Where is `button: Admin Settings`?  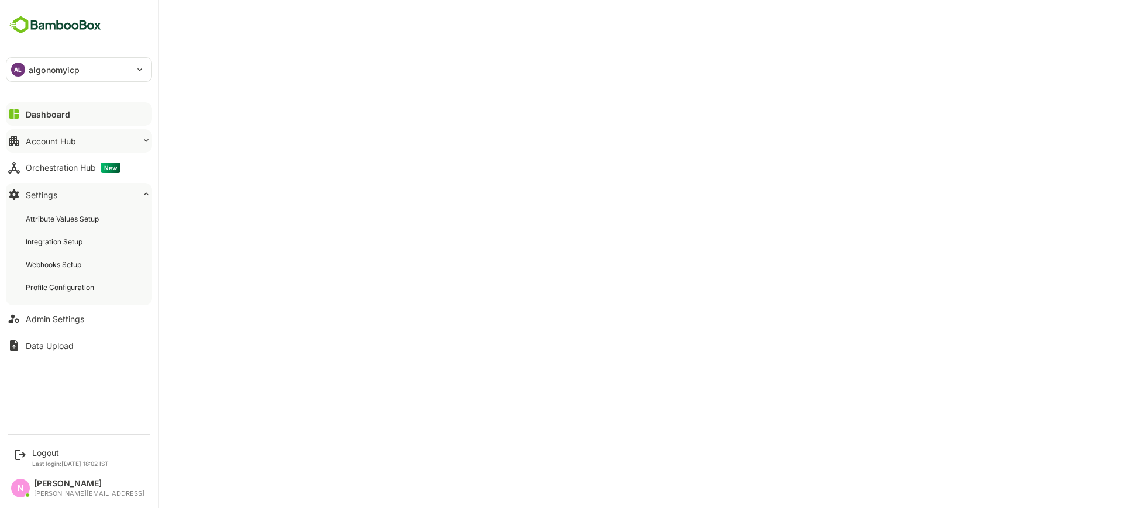 button: Admin Settings is located at coordinates (79, 319).